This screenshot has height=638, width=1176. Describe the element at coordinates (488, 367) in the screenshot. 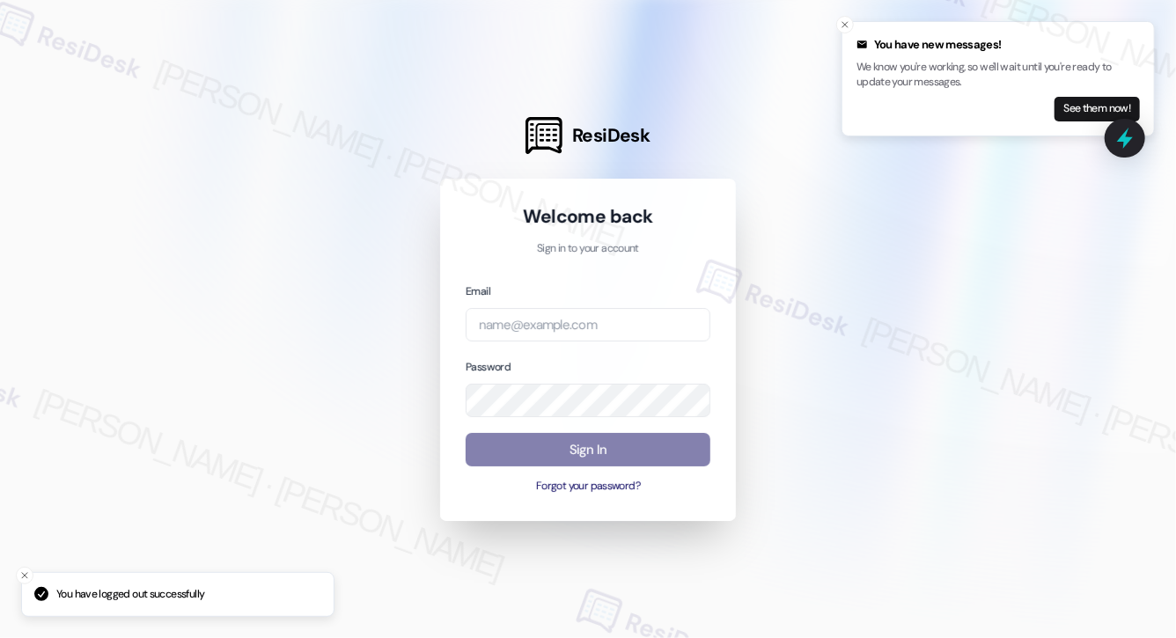

I see `label: Password` at that location.